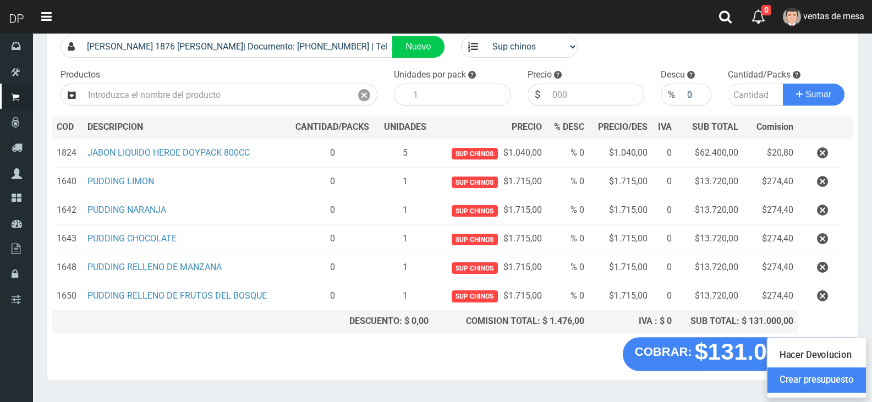 The height and width of the screenshot is (402, 872). I want to click on span: PRECIO, so click(527, 127).